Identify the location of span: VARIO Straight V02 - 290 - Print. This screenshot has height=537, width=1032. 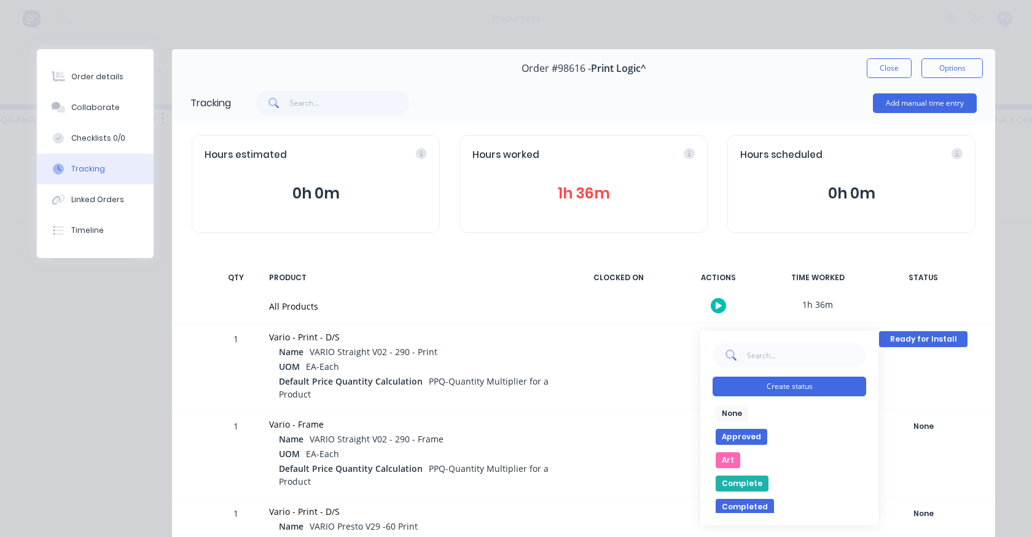
(373, 351).